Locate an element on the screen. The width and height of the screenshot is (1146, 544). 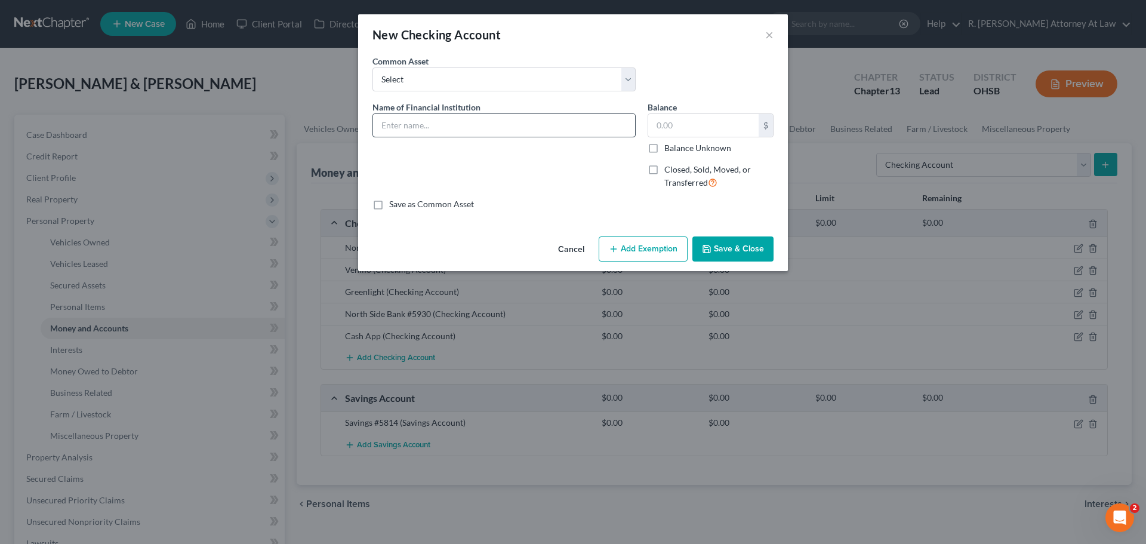
label: Save as Common Asset is located at coordinates (431, 204).